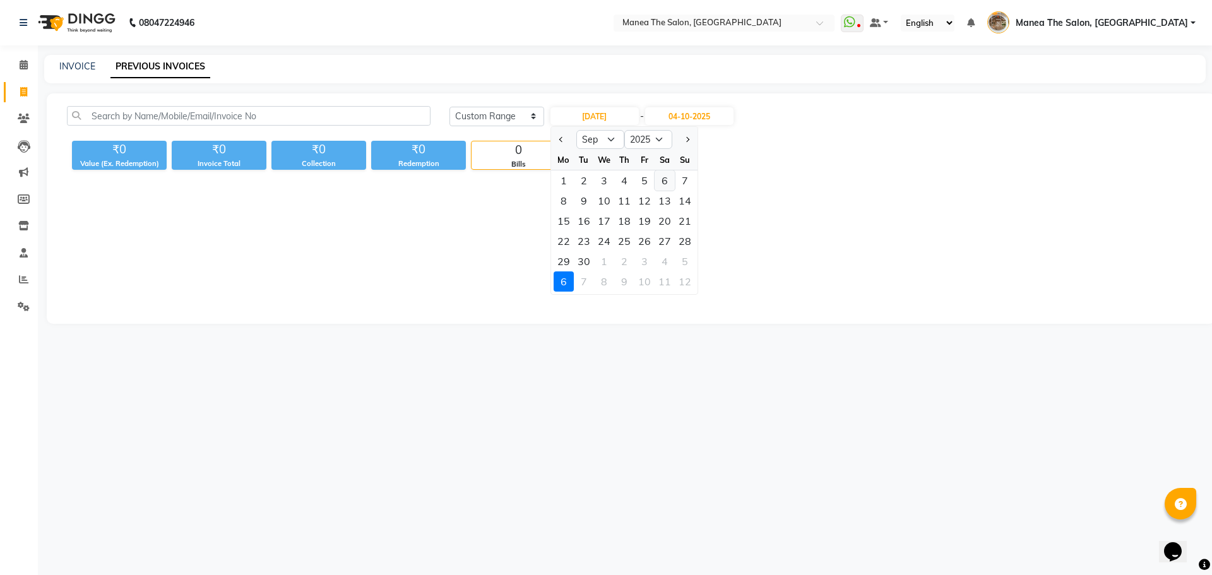  What do you see at coordinates (564, 160) in the screenshot?
I see `div: Mo` at bounding box center [564, 160].